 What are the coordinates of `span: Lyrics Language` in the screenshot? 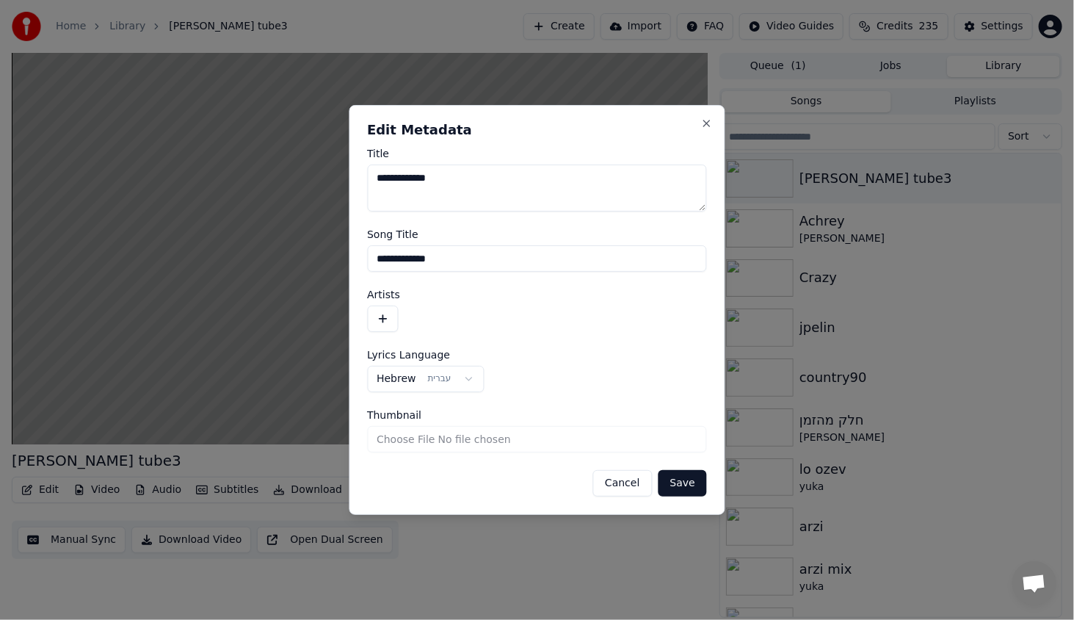 It's located at (408, 355).